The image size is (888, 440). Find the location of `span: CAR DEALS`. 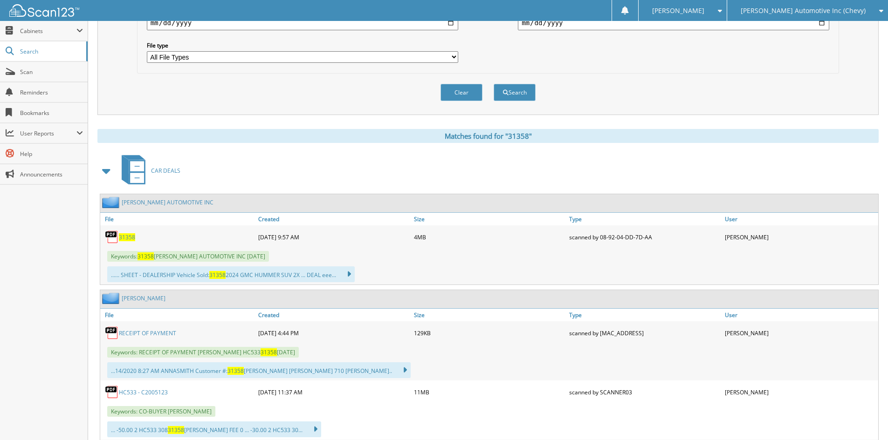

span: CAR DEALS is located at coordinates (165, 171).